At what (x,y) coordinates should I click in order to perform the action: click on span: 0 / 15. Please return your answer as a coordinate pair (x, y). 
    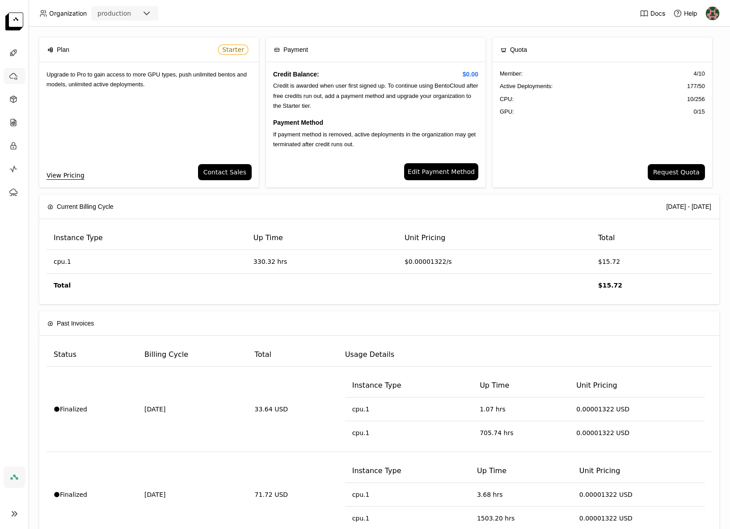
    Looking at the image, I should click on (699, 112).